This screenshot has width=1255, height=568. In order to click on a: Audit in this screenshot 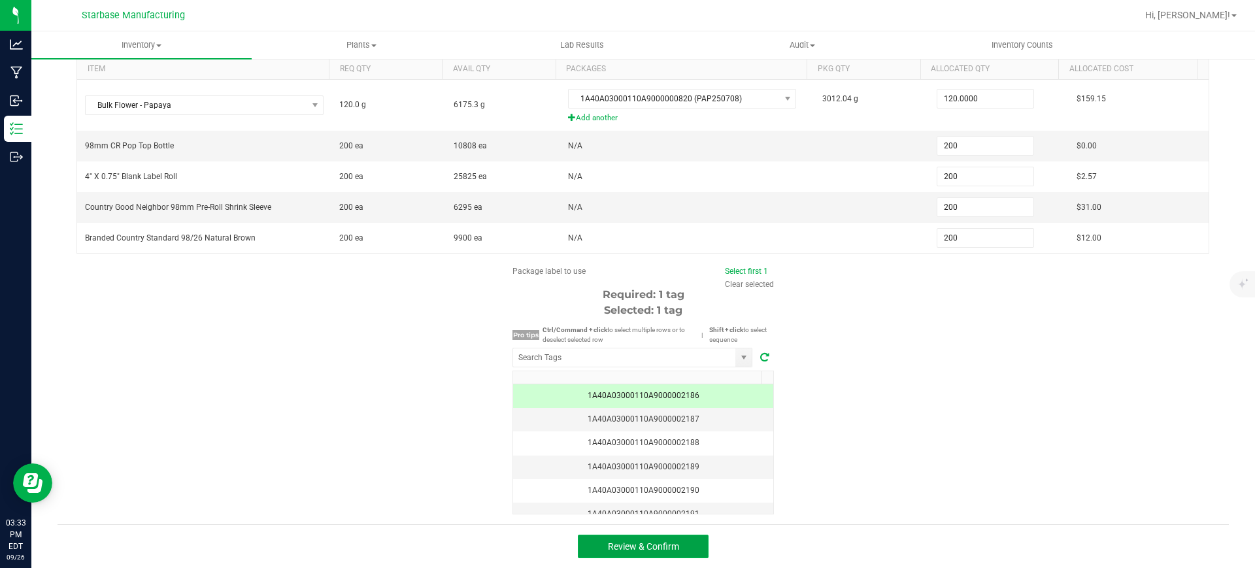, I will do `click(802, 45)`.